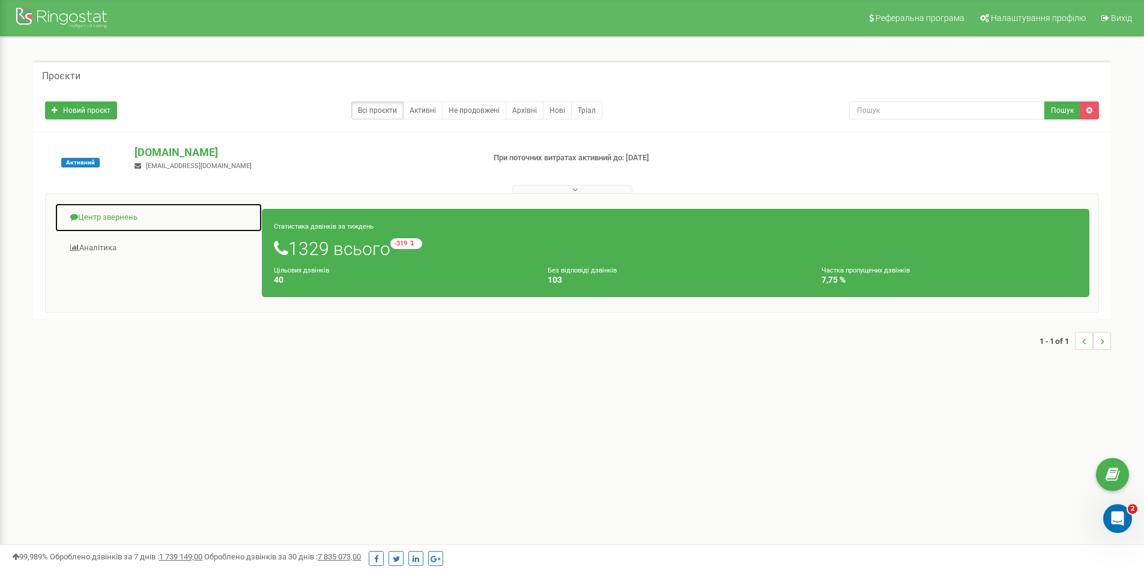 The width and height of the screenshot is (1144, 572). What do you see at coordinates (1038, 18) in the screenshot?
I see `span: Налаштування профілю` at bounding box center [1038, 18].